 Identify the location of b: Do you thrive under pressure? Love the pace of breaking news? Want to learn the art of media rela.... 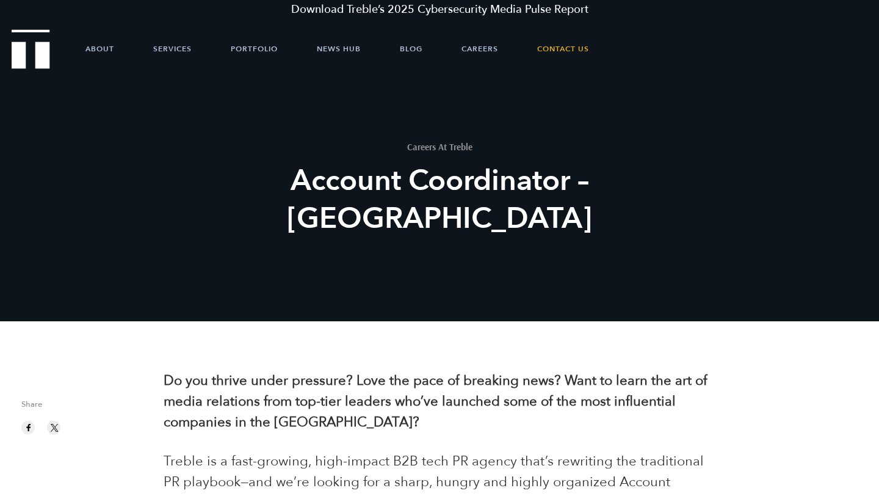
(435, 401).